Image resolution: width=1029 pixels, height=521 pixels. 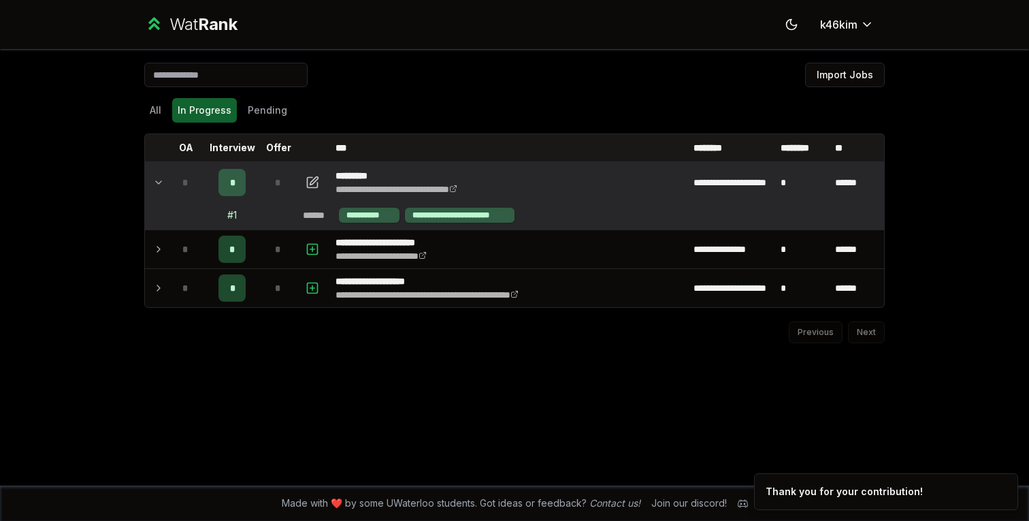 What do you see at coordinates (232, 215) in the screenshot?
I see `div: # 1` at bounding box center [232, 215].